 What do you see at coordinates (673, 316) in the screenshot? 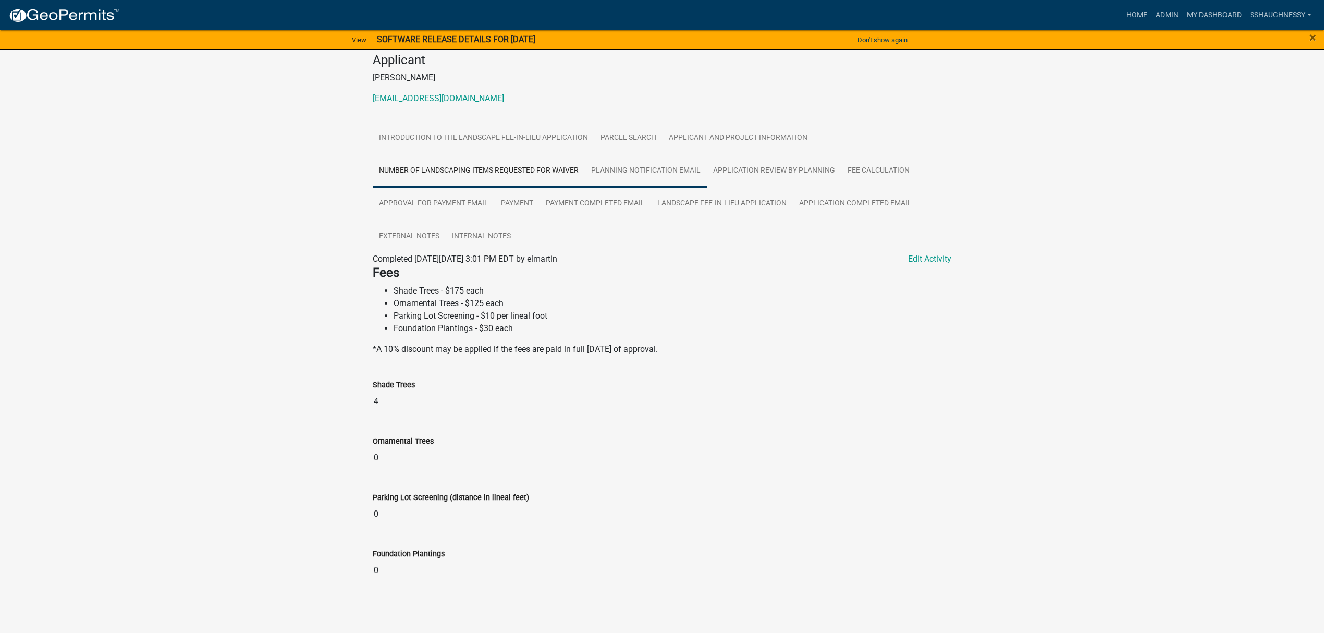
I see `li: Parking Lot Screening - $10 per lineal foot` at bounding box center [673, 316].